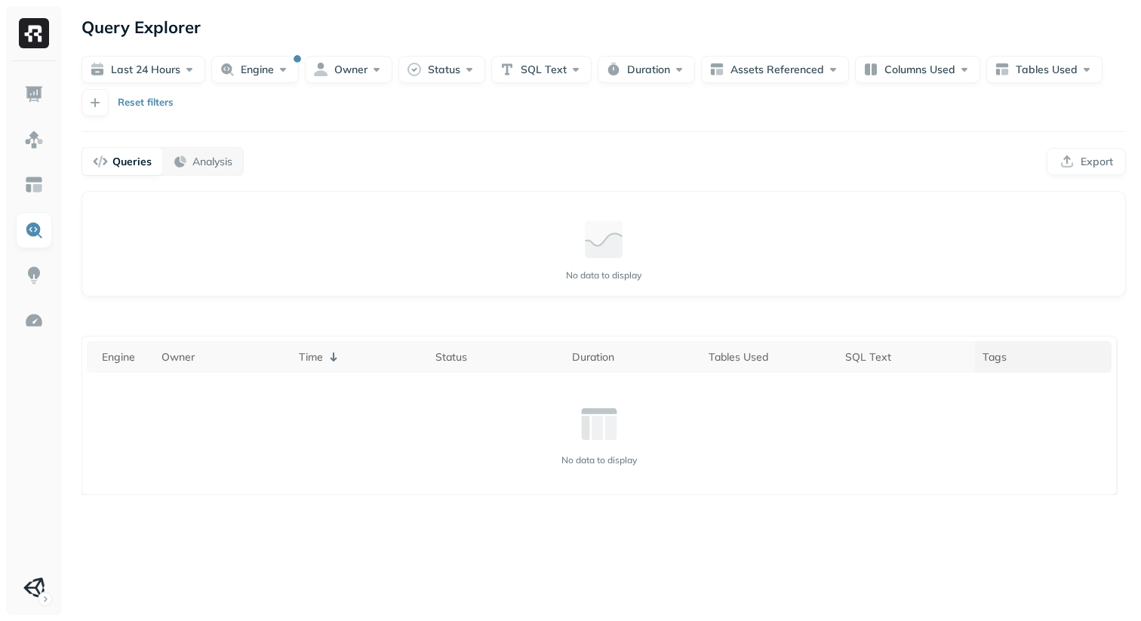 The height and width of the screenshot is (621, 1141). Describe the element at coordinates (34, 33) in the screenshot. I see `img: Ryft` at that location.